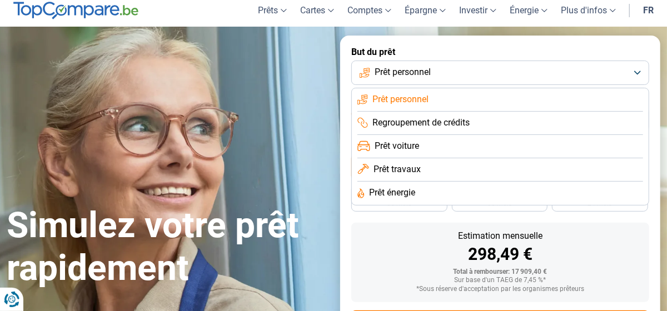  Describe the element at coordinates (500, 52) in the screenshot. I see `label: But du prêt` at that location.